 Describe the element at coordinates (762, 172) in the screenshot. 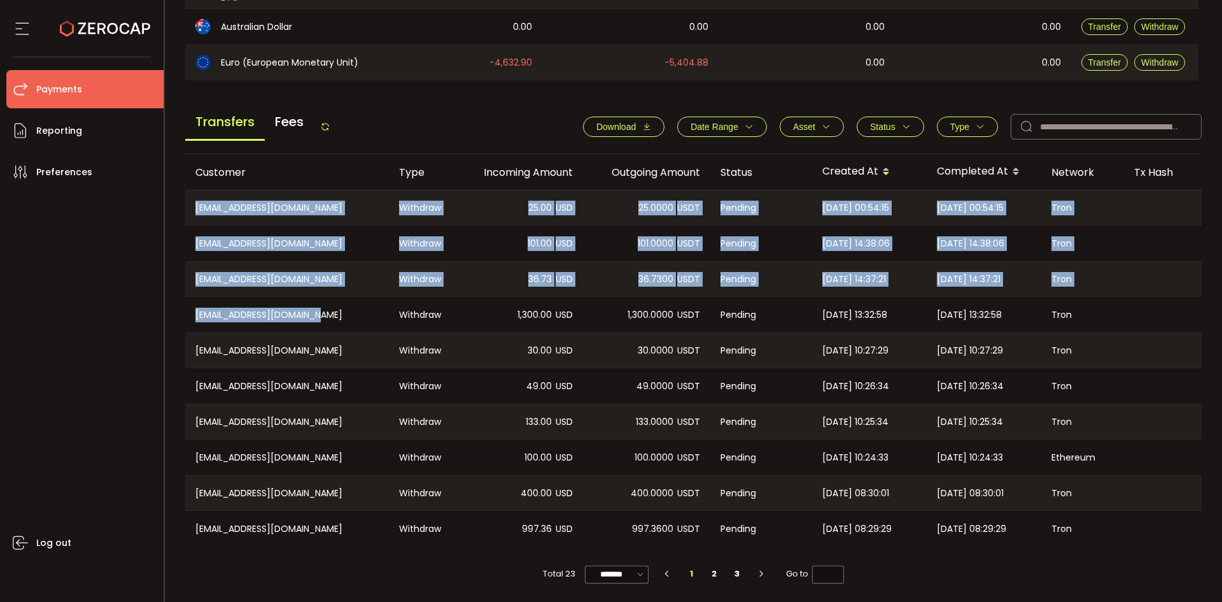

I see `div: Status` at that location.